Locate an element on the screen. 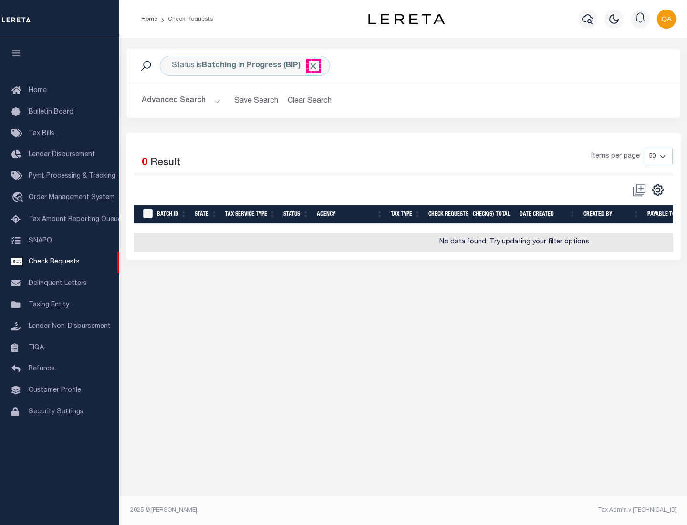 The width and height of the screenshot is (687, 525). th: Agency: activate to sort column ascending is located at coordinates (350, 214).